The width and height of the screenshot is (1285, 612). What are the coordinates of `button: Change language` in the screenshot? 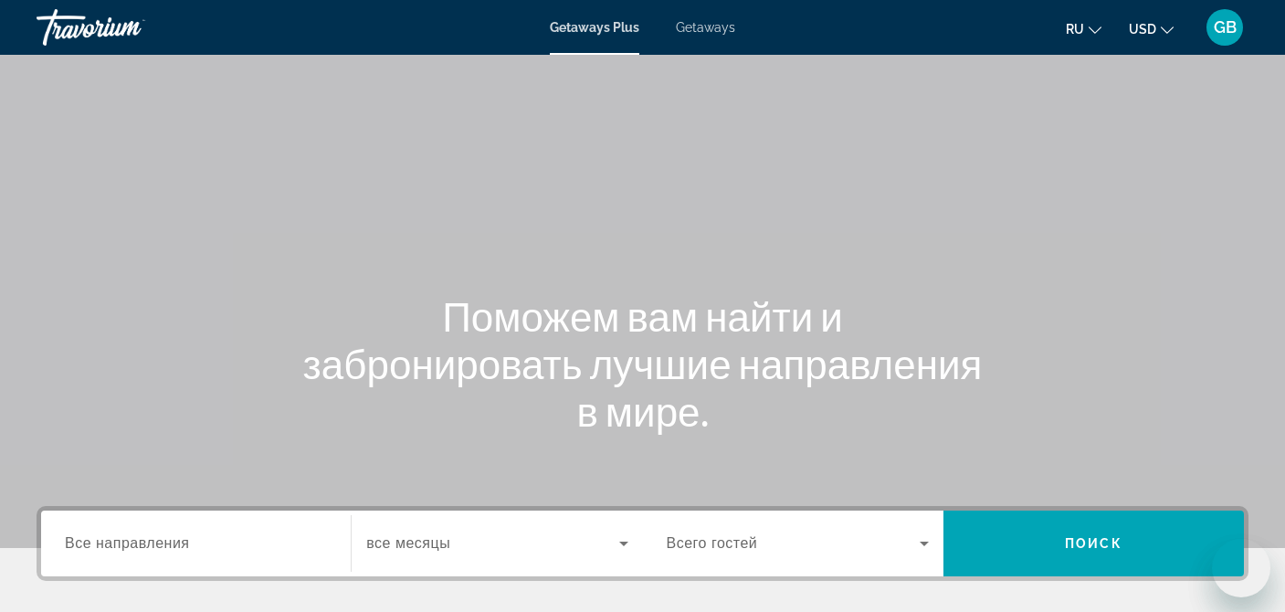 It's located at (1083, 28).